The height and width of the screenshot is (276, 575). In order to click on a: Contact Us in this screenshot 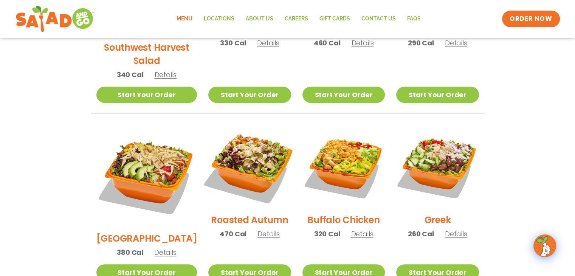, I will do `click(378, 19)`.